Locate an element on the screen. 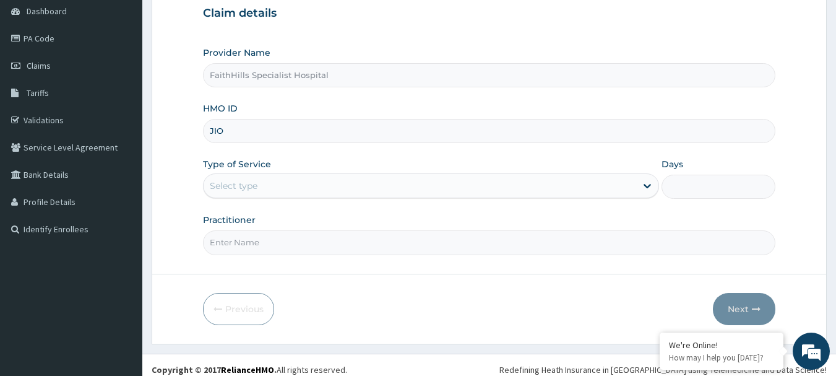 The width and height of the screenshot is (836, 376). span: Tariffs is located at coordinates (38, 93).